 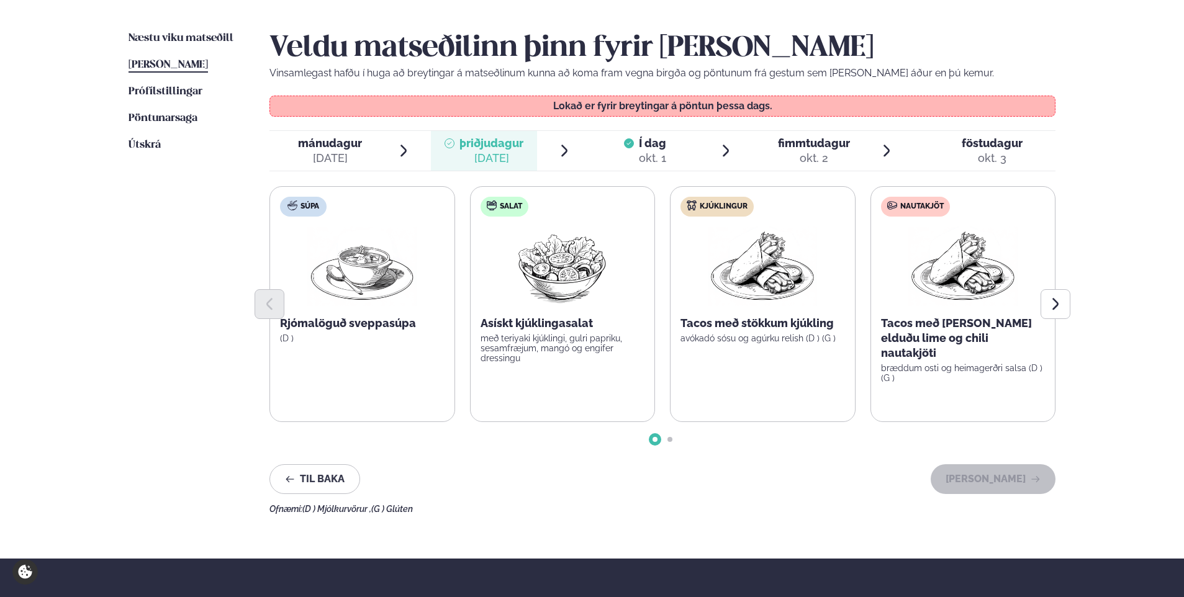 What do you see at coordinates (814, 158) in the screenshot?
I see `div: okt. 2` at bounding box center [814, 158].